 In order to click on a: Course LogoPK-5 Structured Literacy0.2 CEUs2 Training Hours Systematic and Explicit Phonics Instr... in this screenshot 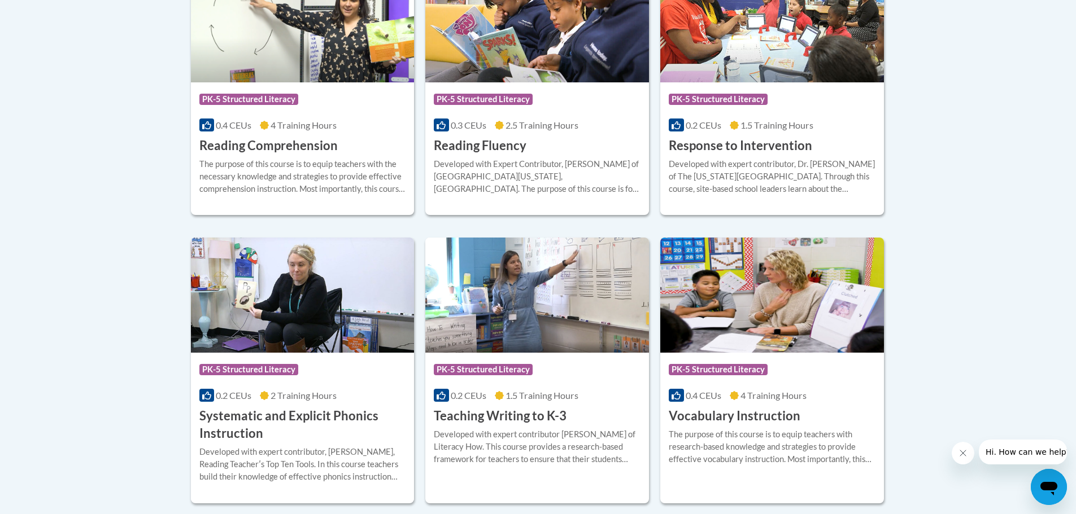, I will do `click(303, 370)`.